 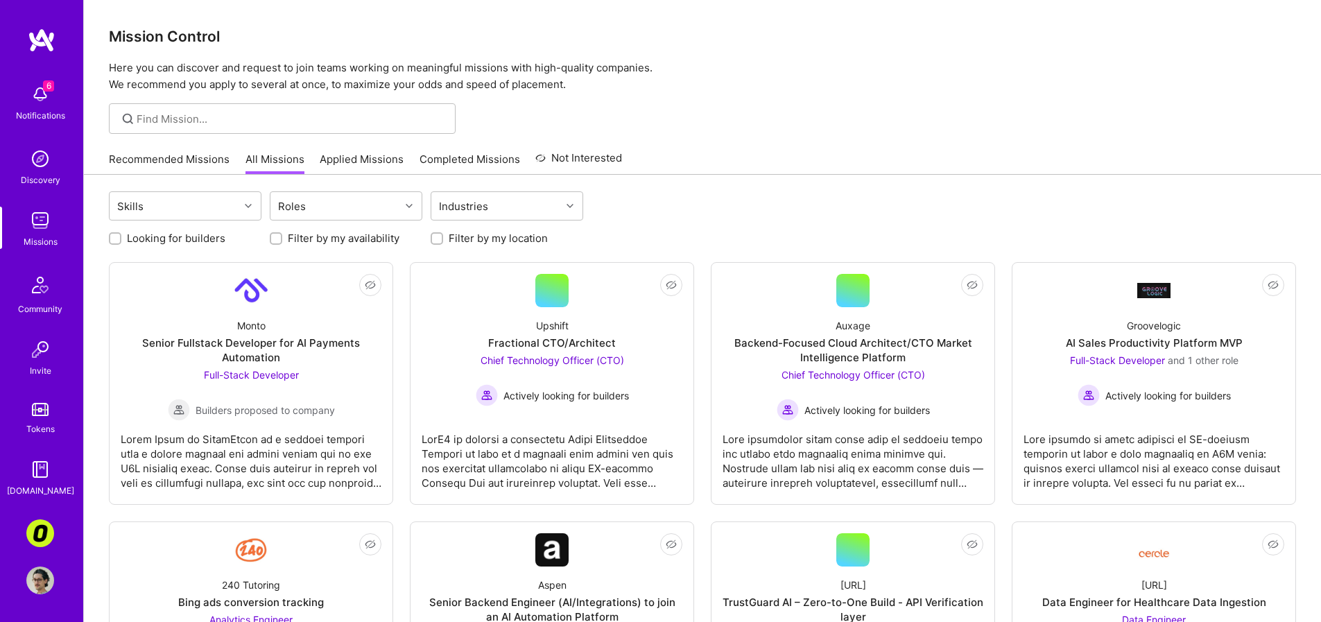 I want to click on div: Senior Fullstack Developer for AI Payments Automation, so click(x=251, y=350).